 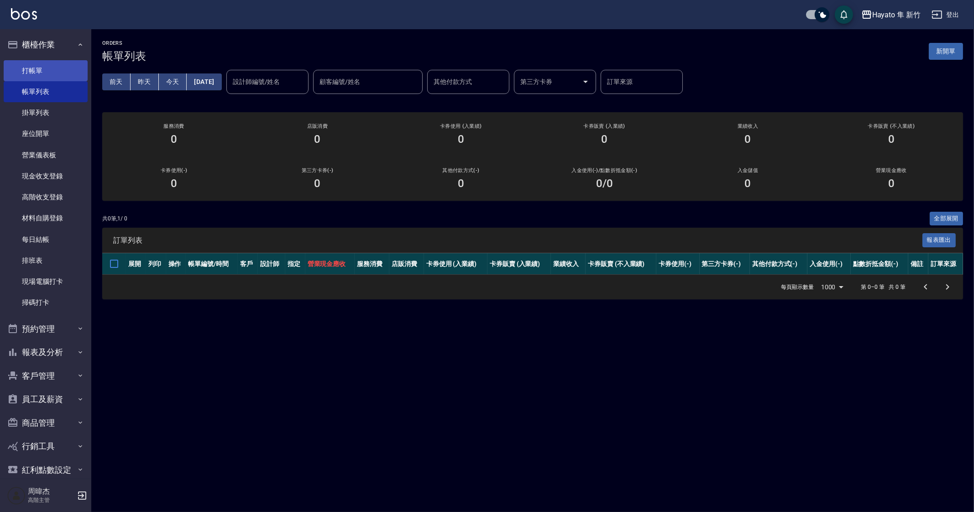 What do you see at coordinates (51, 500) in the screenshot?
I see `p: 高階主管` at bounding box center [51, 500].